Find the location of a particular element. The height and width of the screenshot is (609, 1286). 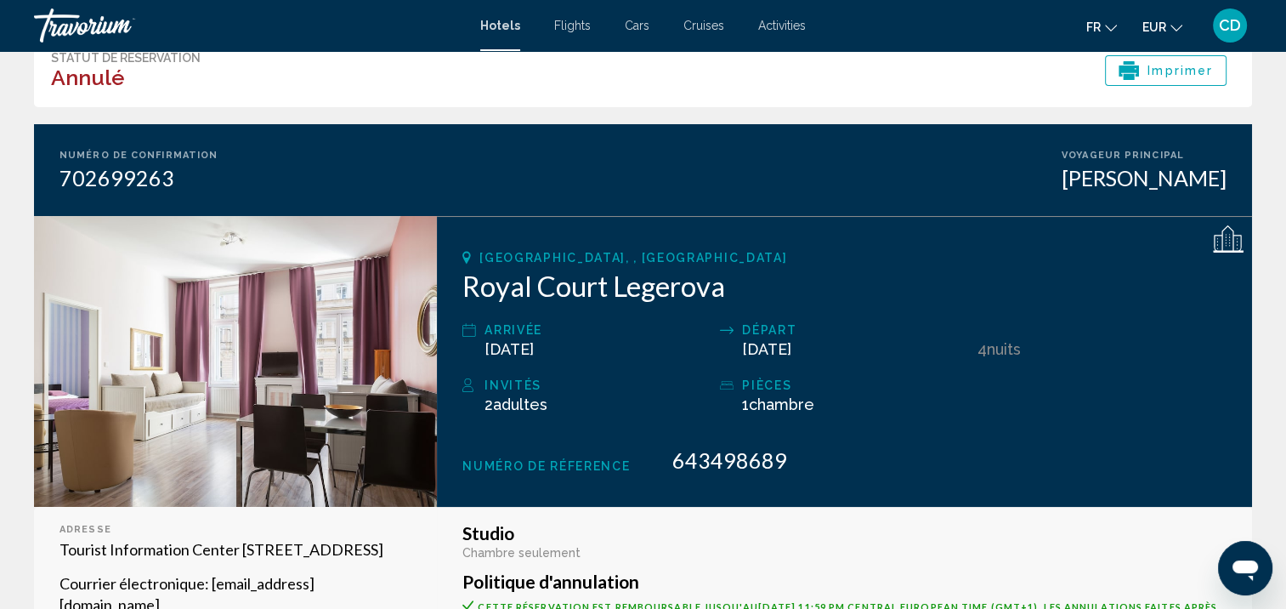

button: Imprimer is located at coordinates (1165, 71).